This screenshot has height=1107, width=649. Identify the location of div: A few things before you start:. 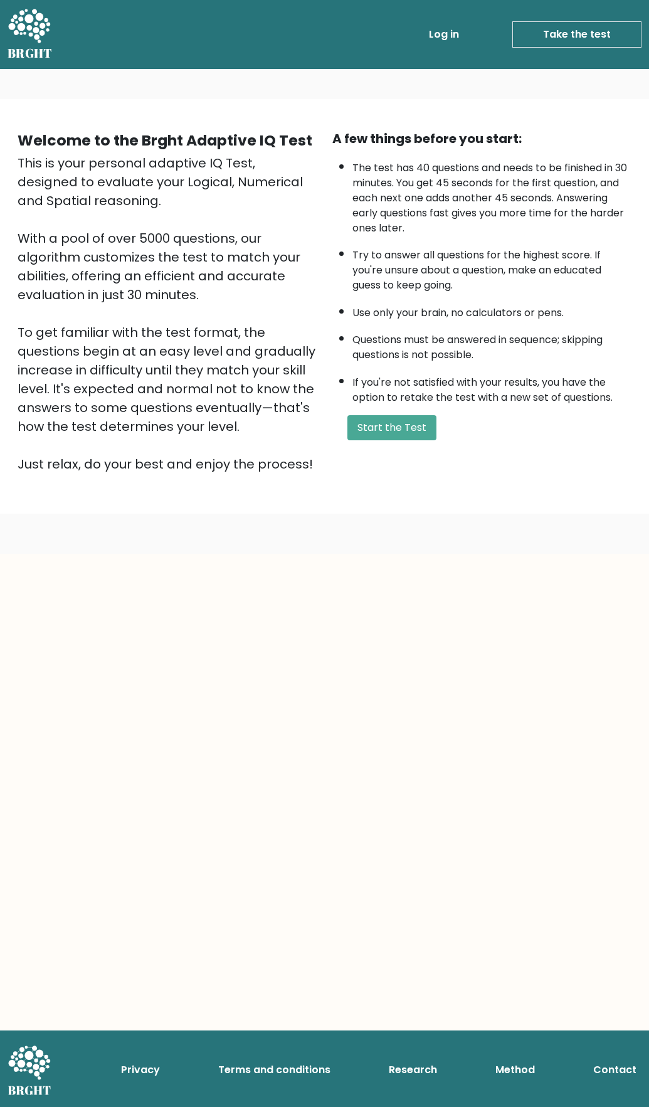
(482, 139).